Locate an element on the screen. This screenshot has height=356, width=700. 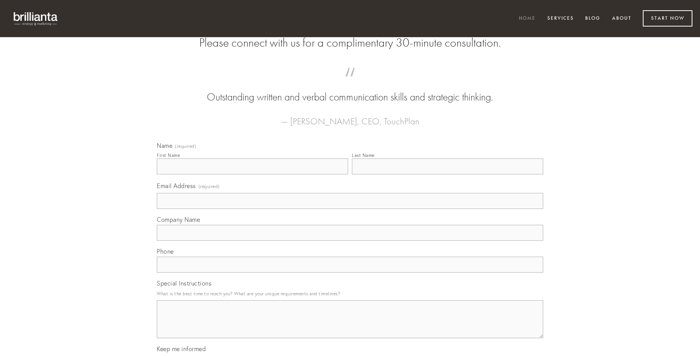
a: Blog is located at coordinates (593, 19).